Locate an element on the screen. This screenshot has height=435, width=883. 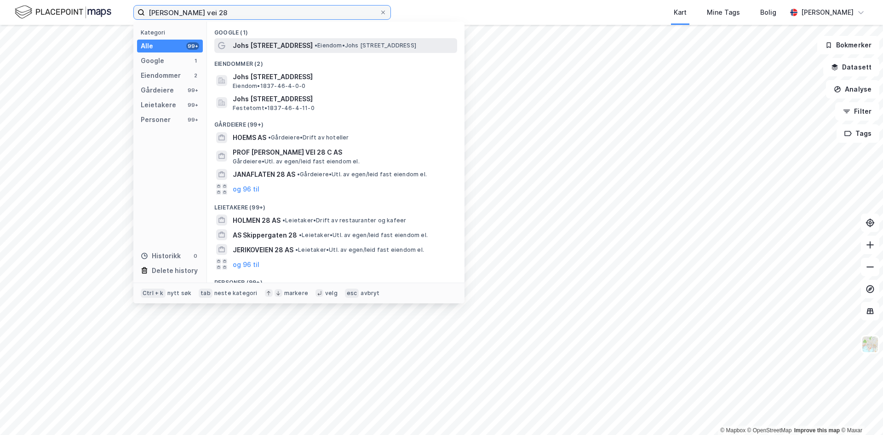
button: Analyse is located at coordinates (853, 89).